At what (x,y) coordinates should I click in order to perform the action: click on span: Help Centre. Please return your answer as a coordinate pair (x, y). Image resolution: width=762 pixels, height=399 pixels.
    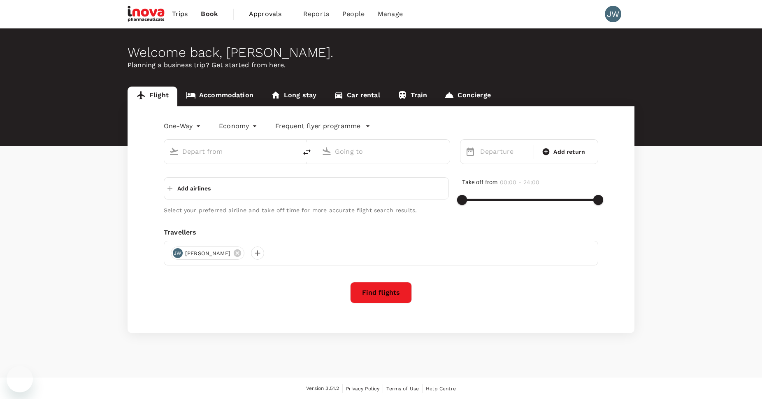
    Looking at the image, I should click on (441, 388).